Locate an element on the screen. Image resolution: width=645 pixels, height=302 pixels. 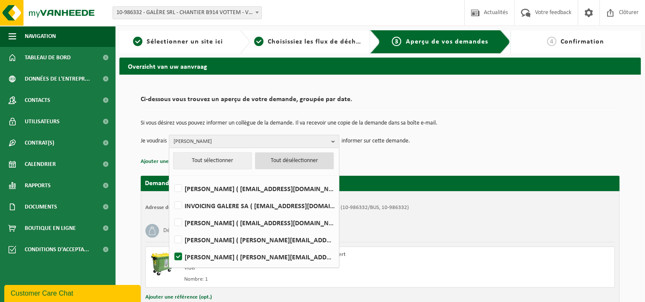
span: 10-986332 - GALÈRE SRL - CHANTIER B914 VOTTEM - VOTTEM is located at coordinates (187, 13).